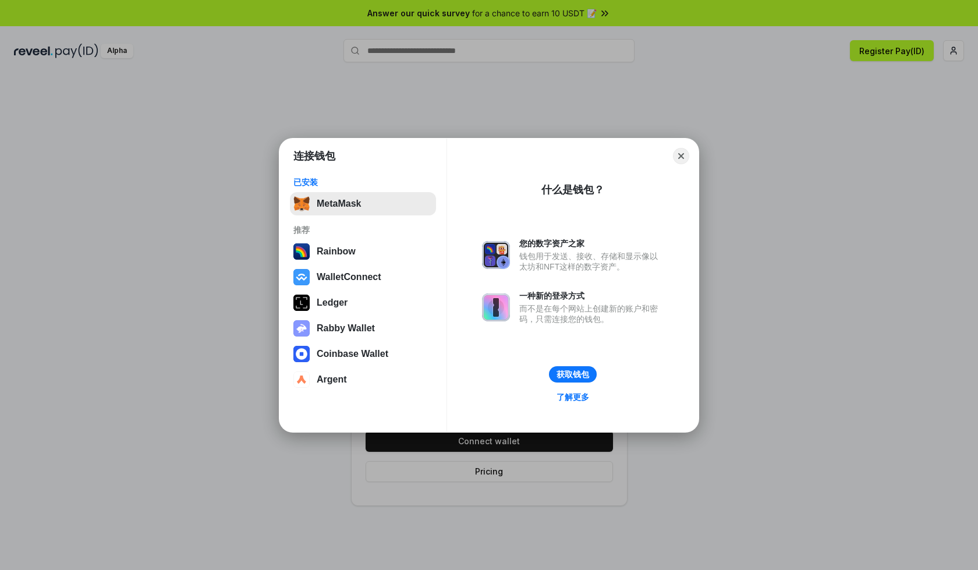 Image resolution: width=978 pixels, height=570 pixels. Describe the element at coordinates (592, 243) in the screenshot. I see `div: 您的数字资产之家` at that location.